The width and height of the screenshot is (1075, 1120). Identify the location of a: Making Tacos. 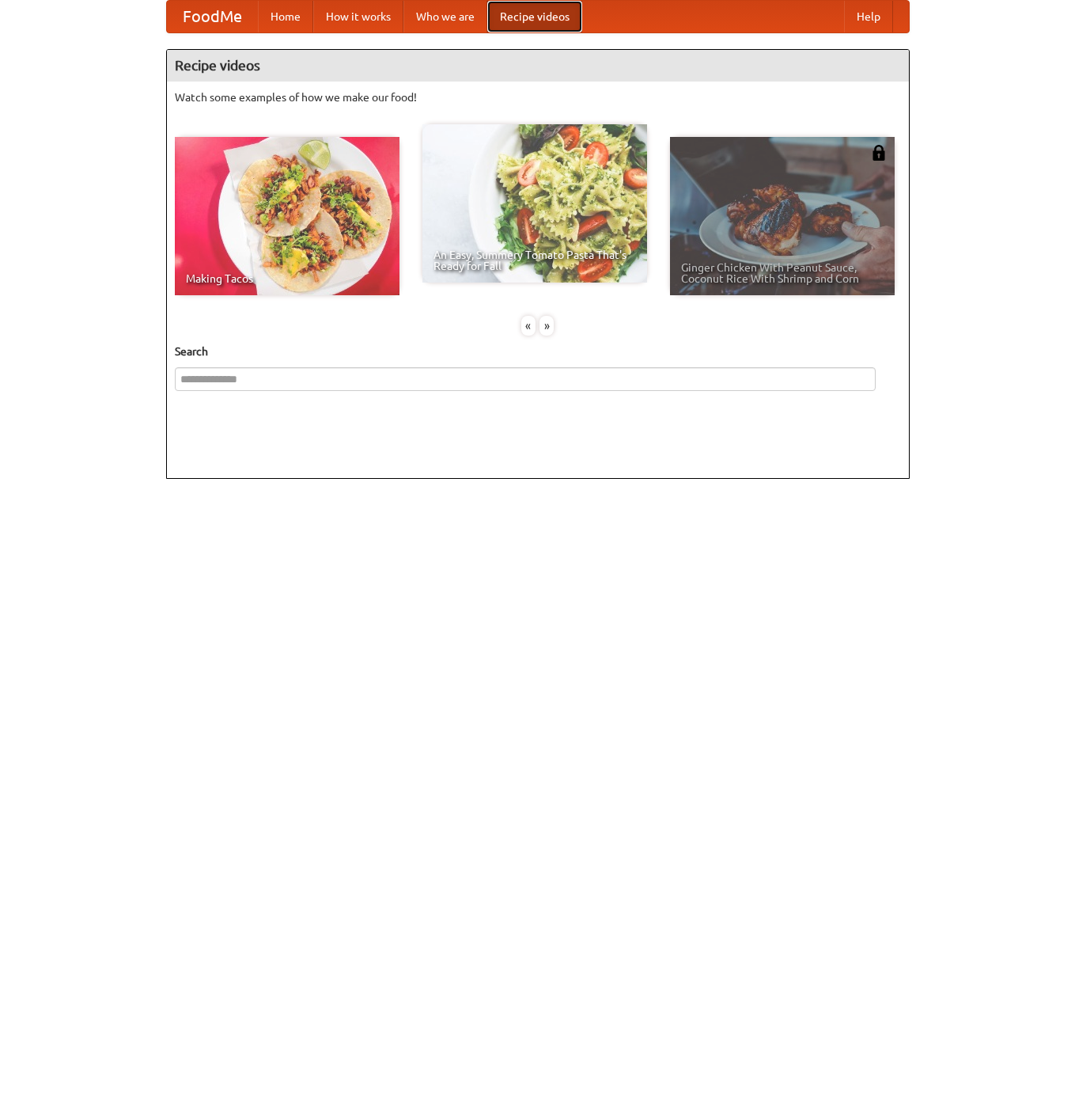
(287, 216).